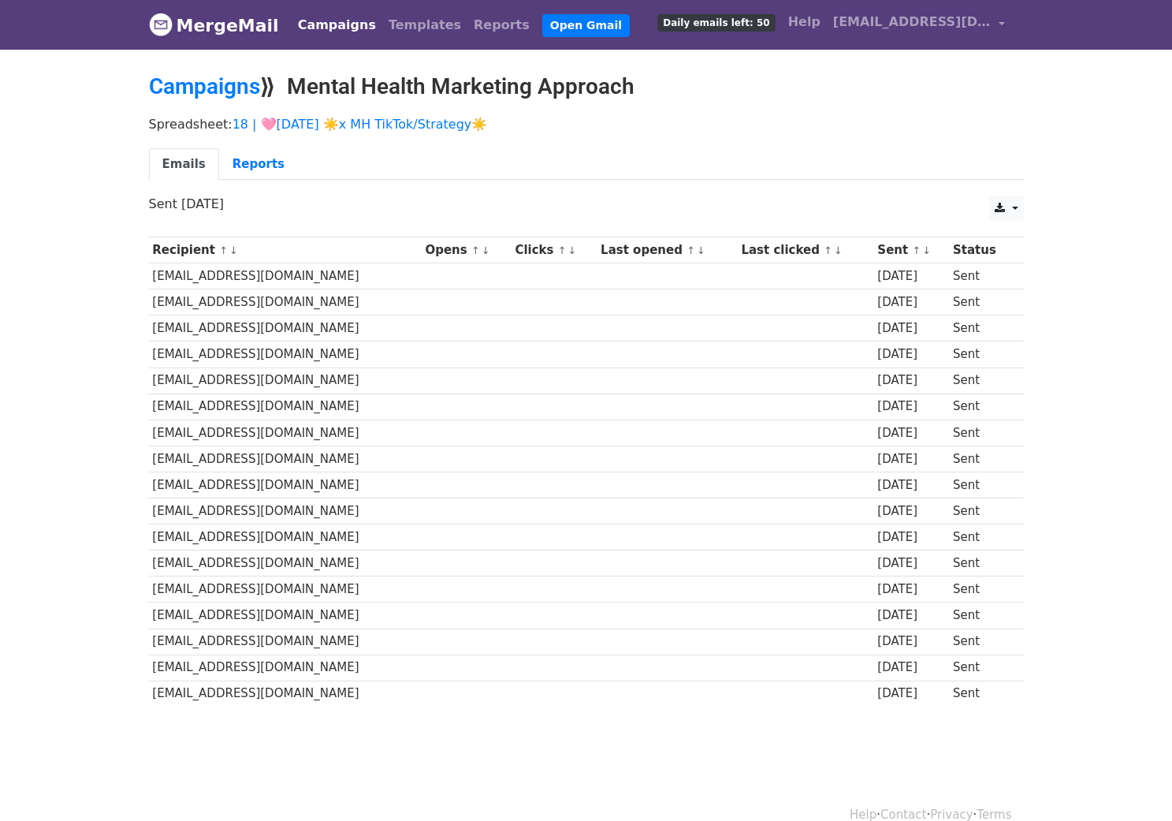  What do you see at coordinates (184, 164) in the screenshot?
I see `a: Emails` at bounding box center [184, 164].